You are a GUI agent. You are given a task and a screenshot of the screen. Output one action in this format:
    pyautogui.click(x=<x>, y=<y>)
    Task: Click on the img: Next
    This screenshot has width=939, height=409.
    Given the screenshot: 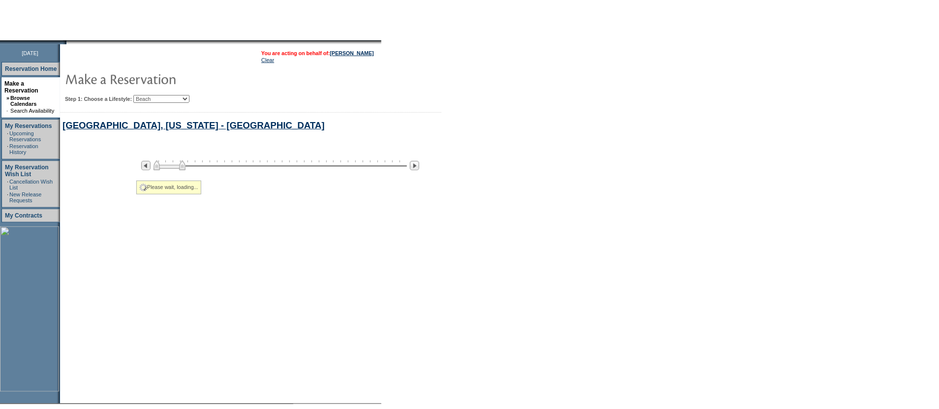 What is the action you would take?
    pyautogui.click(x=414, y=165)
    